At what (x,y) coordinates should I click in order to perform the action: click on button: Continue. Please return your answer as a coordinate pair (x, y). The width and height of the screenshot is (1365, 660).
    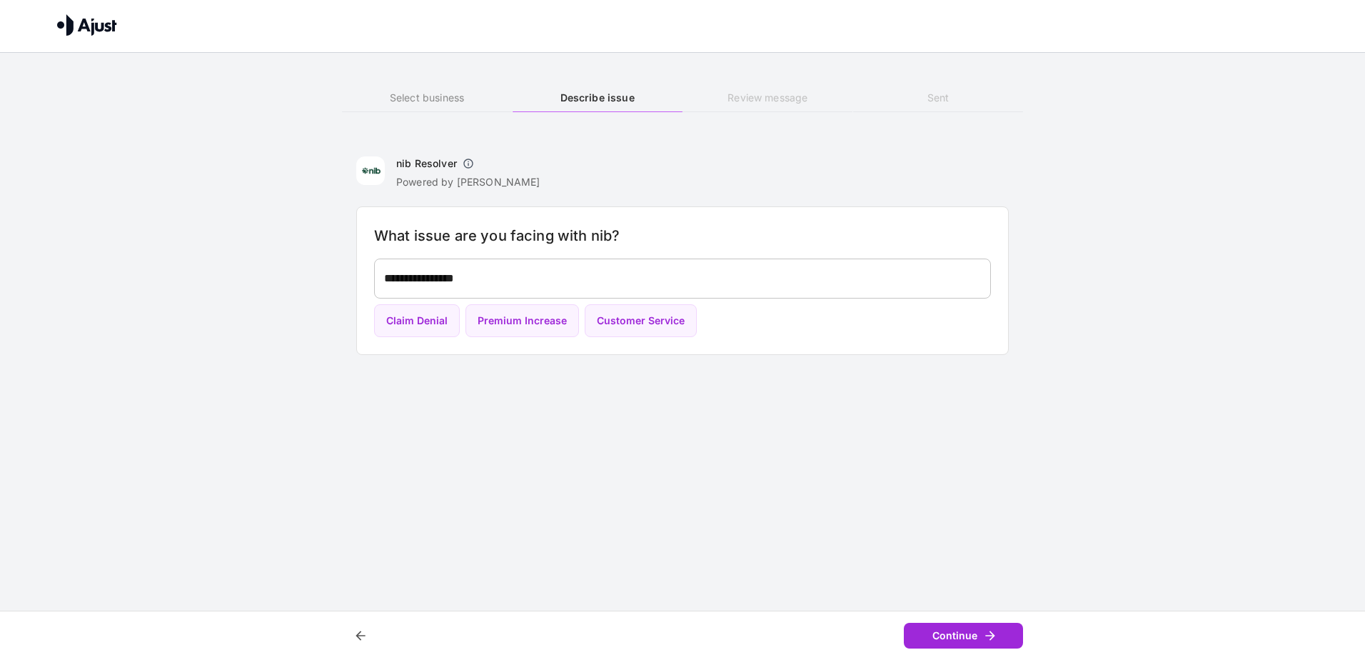
    Looking at the image, I should click on (963, 636).